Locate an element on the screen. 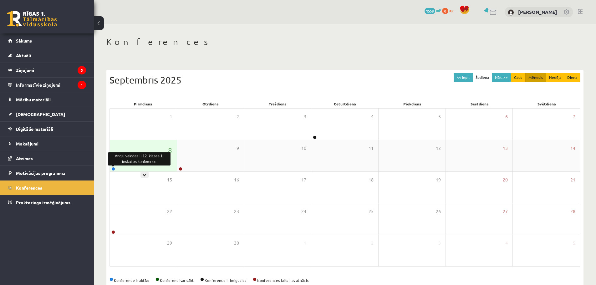 The width and height of the screenshot is (596, 285). legend: Maksājumi is located at coordinates (51, 144).